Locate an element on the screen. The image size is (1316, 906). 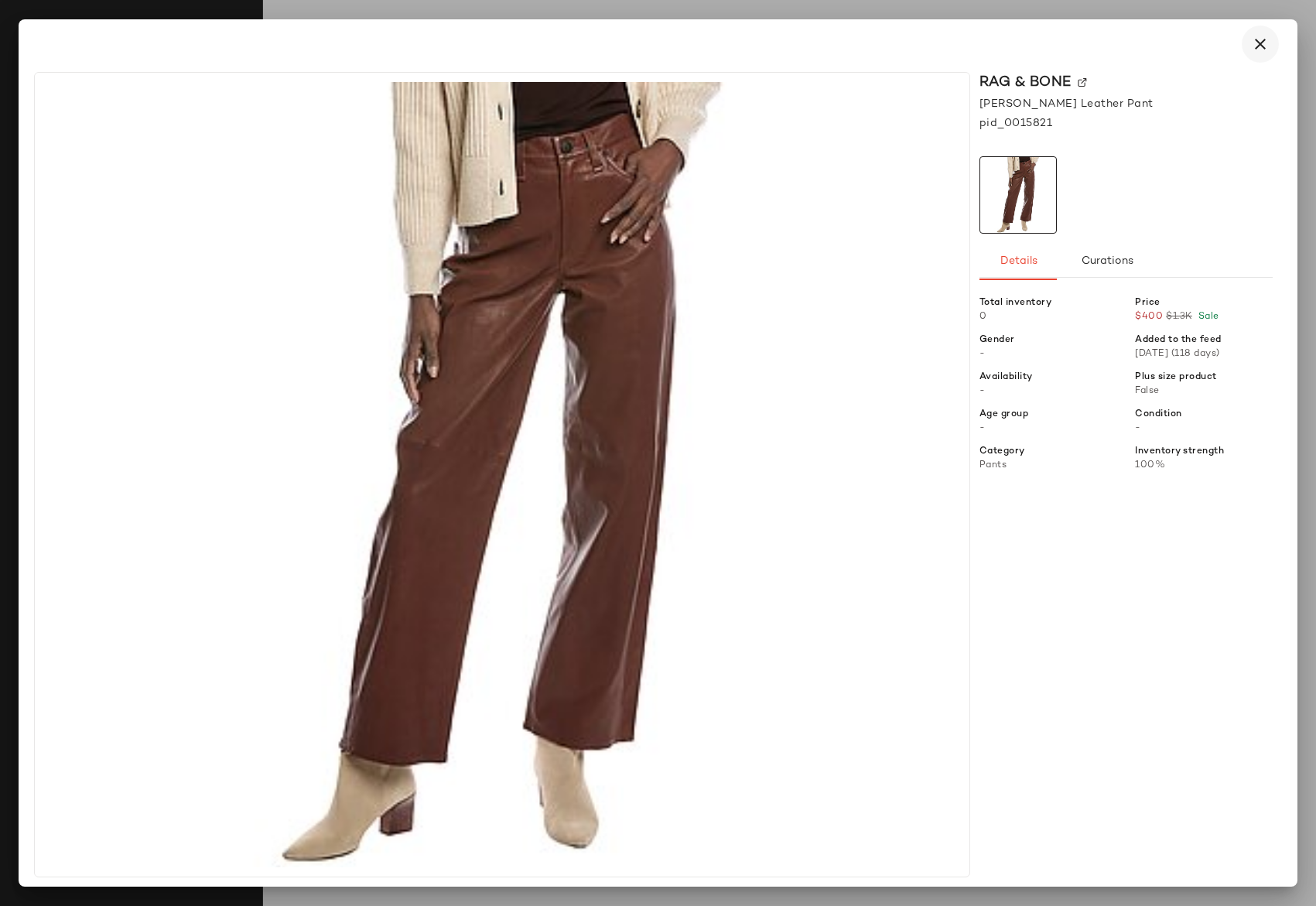
span: Sale is located at coordinates (1206, 317).